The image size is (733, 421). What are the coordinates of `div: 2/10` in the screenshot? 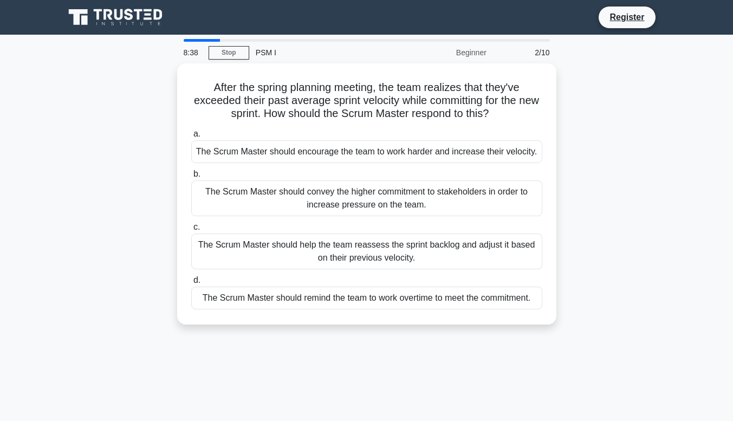 It's located at (524, 53).